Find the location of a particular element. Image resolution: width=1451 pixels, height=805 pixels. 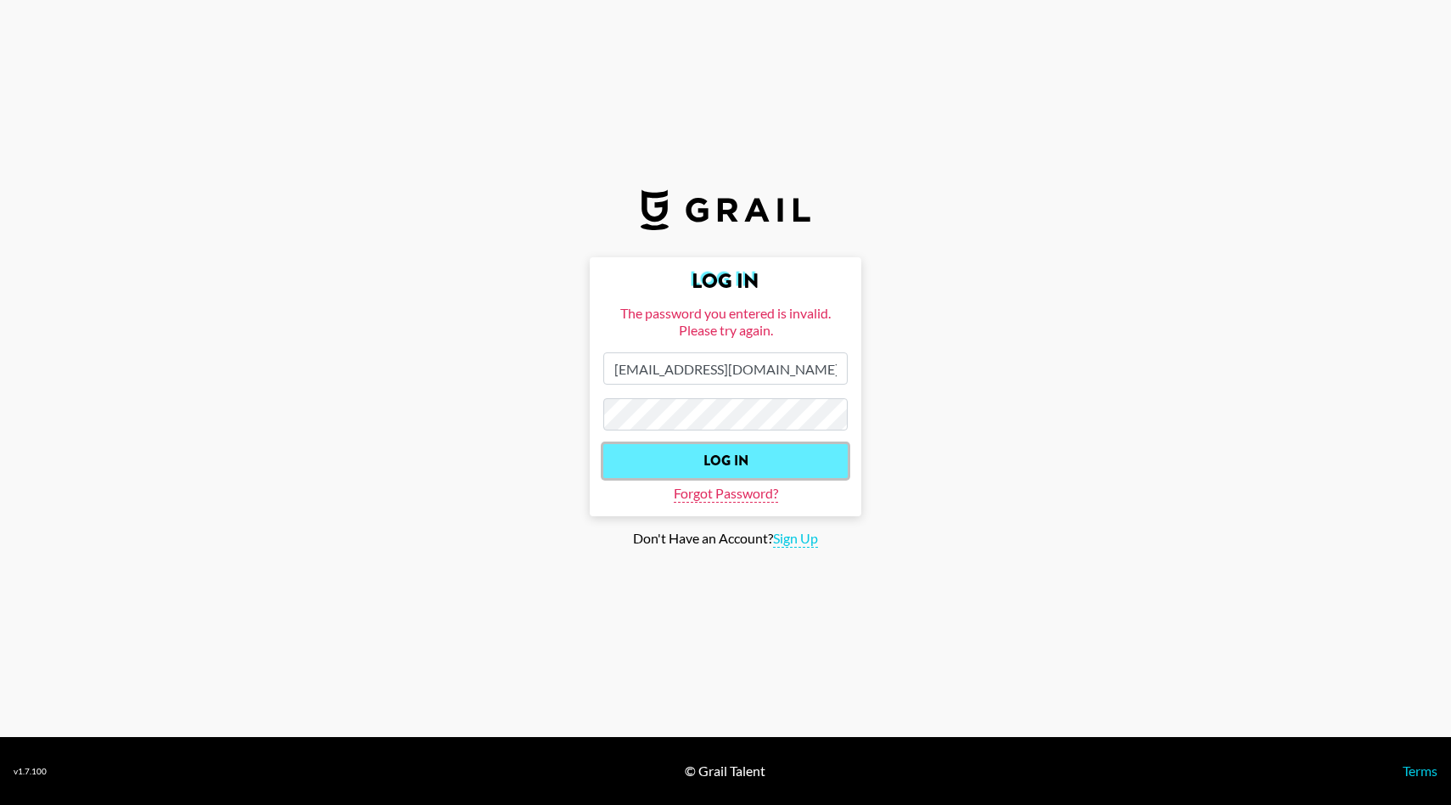

input: Email is located at coordinates (726, 368).